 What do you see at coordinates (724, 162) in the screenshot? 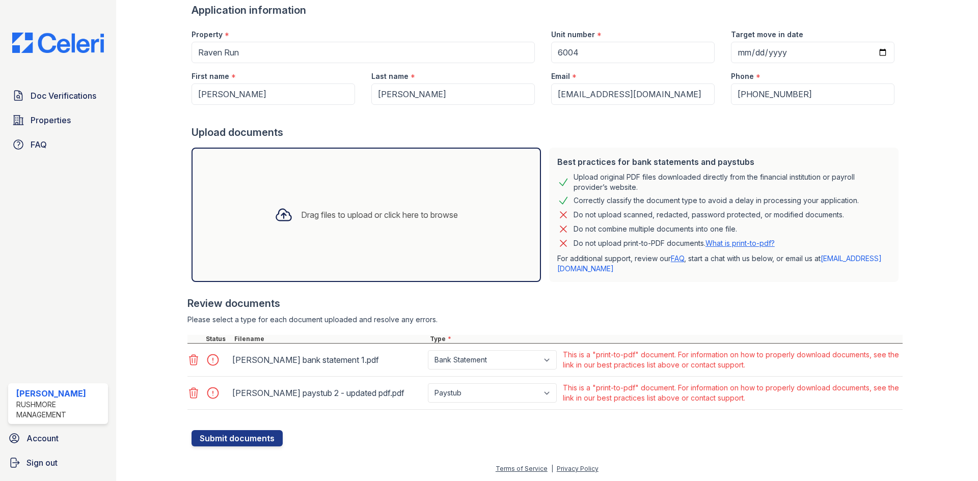
I see `div: Best practices for bank statements and paystubs` at bounding box center [724, 162].